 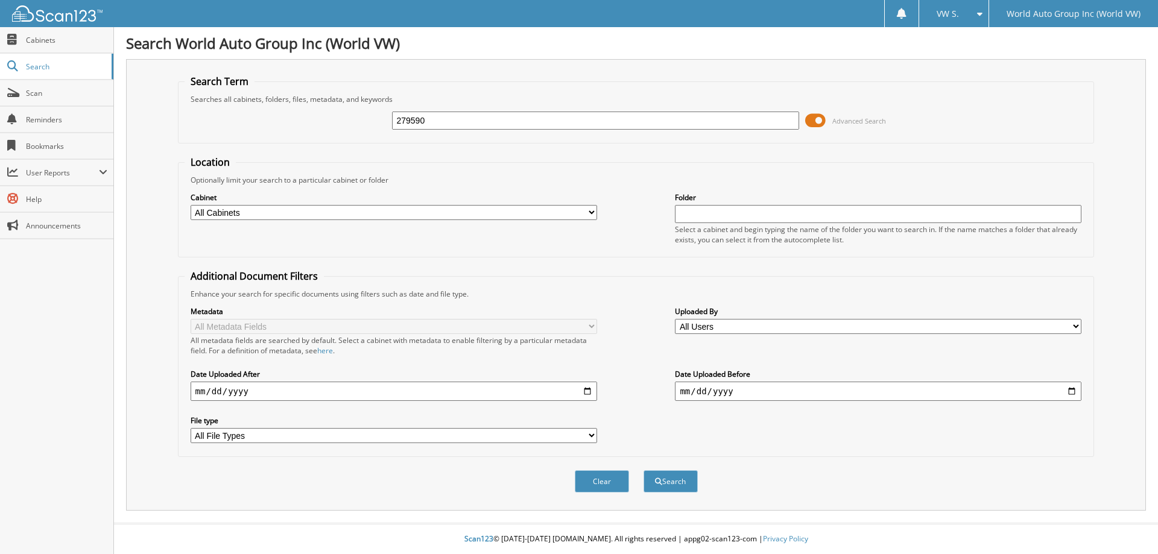 What do you see at coordinates (878, 235) in the screenshot?
I see `div: Select a cabinet and begin typing the name of the folder you want to search in. If the name match...` at bounding box center [878, 235].